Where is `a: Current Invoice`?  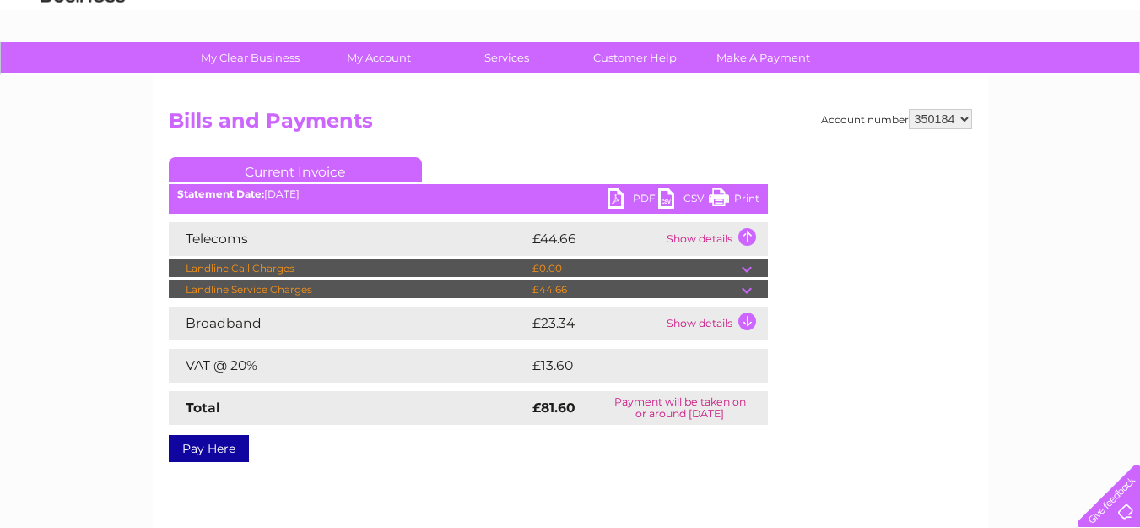
a: Current Invoice is located at coordinates (295, 170).